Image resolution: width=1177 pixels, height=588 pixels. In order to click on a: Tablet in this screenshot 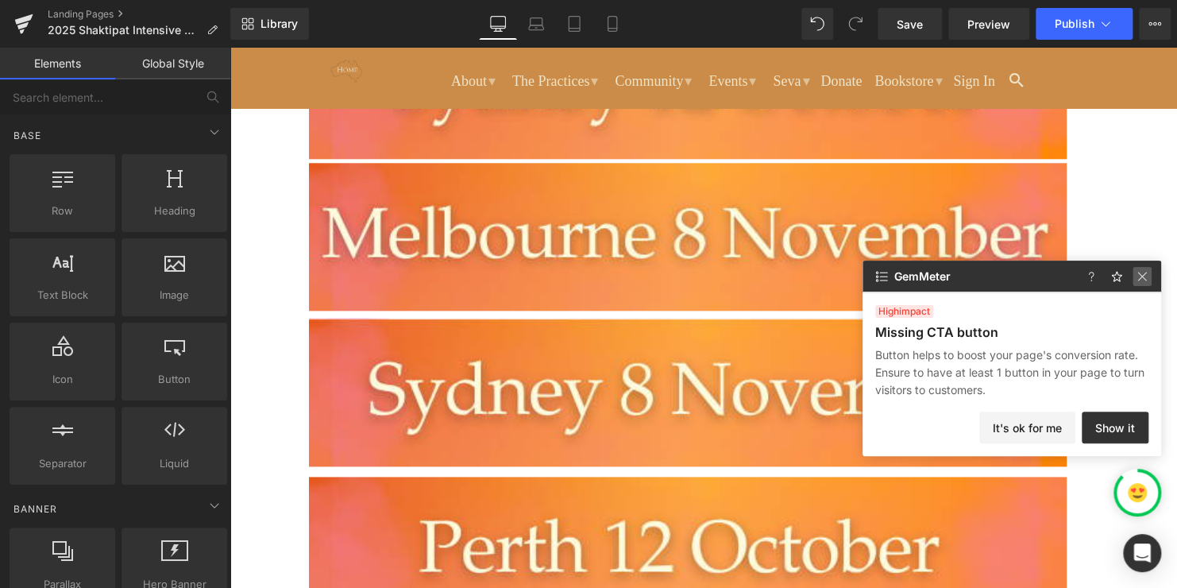, I will do `click(574, 24)`.